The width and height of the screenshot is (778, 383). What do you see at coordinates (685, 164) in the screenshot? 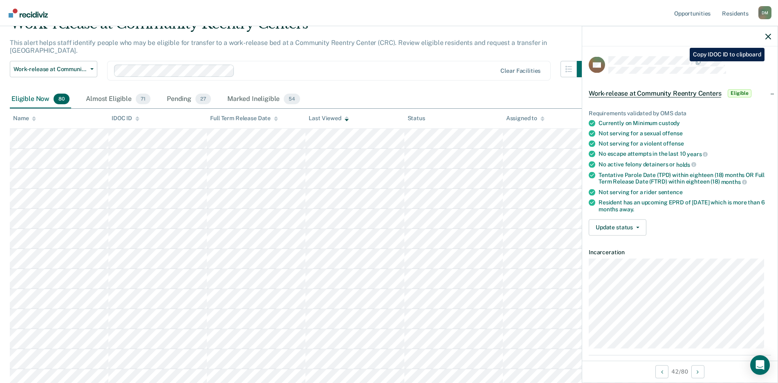
I see `div: No active felony detainers or` at bounding box center [685, 164].